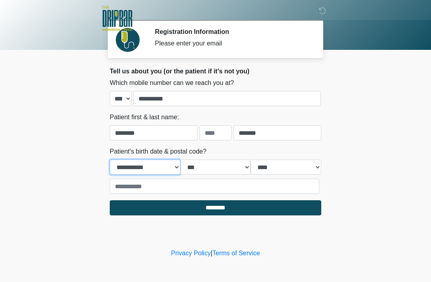 The width and height of the screenshot is (431, 282). What do you see at coordinates (128, 40) in the screenshot?
I see `img: Agent Avatar` at bounding box center [128, 40].